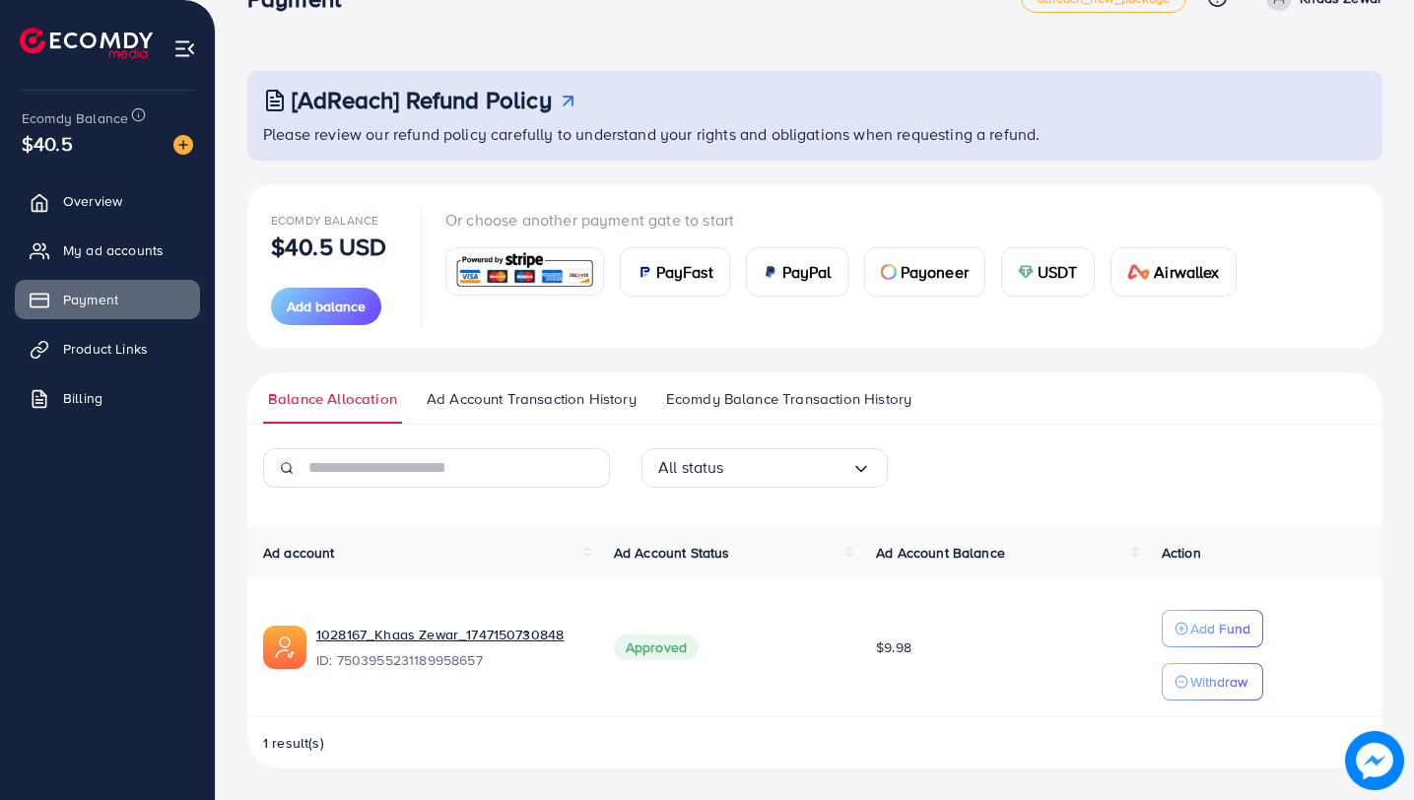 Image resolution: width=1414 pixels, height=800 pixels. What do you see at coordinates (449, 660) in the screenshot?
I see `span: ID: 7503955231189958657` at bounding box center [449, 660].